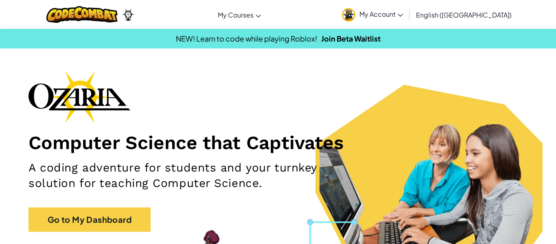 The width and height of the screenshot is (556, 244). I want to click on span: My Account, so click(381, 14).